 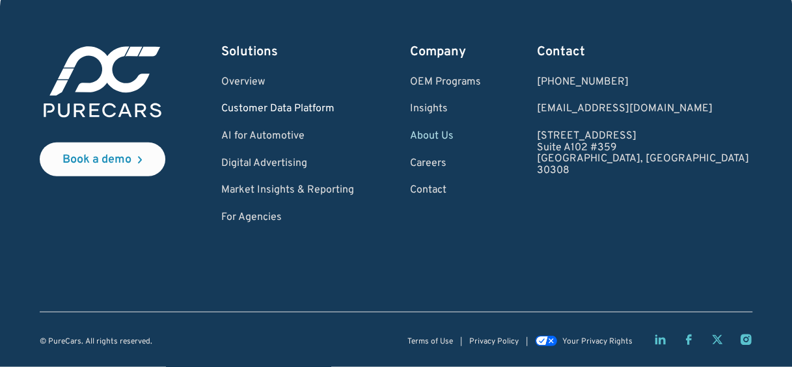 What do you see at coordinates (445, 52) in the screenshot?
I see `div: Company` at bounding box center [445, 52].